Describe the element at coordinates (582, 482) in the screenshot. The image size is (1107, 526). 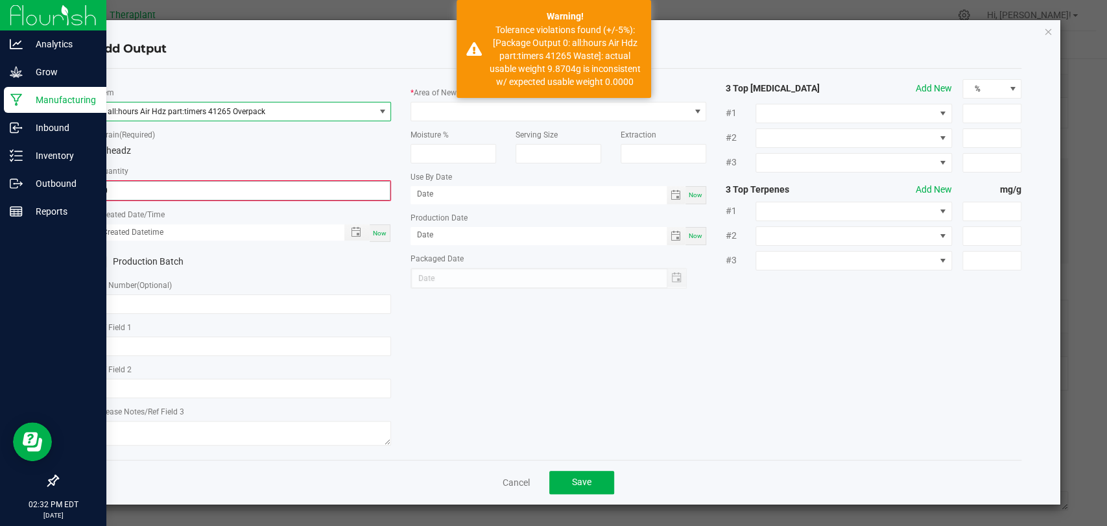
I see `span: Save` at that location.